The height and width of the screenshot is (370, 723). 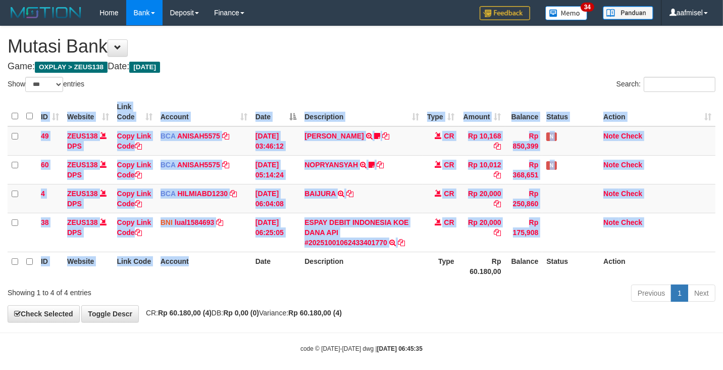 What do you see at coordinates (380, 165) in the screenshot?
I see `a: Copy NOPRYANSYAH to clipboard` at bounding box center [380, 165].